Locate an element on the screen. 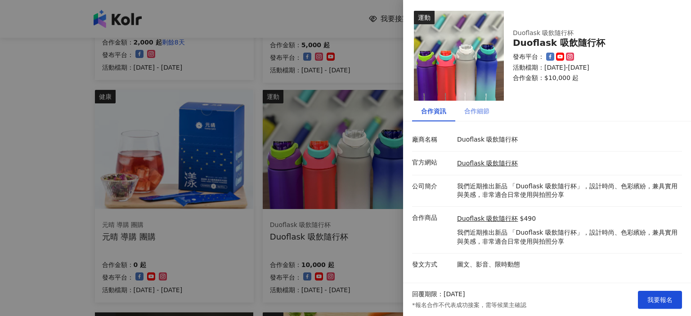 The height and width of the screenshot is (316, 691). div: 合作資訊 is located at coordinates (433, 111).